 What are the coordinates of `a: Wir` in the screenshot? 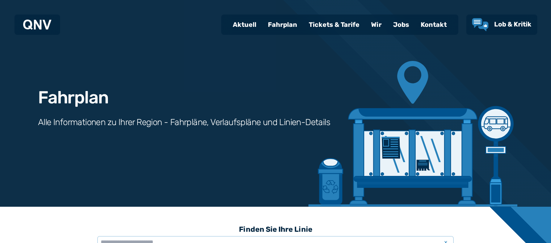 It's located at (376, 25).